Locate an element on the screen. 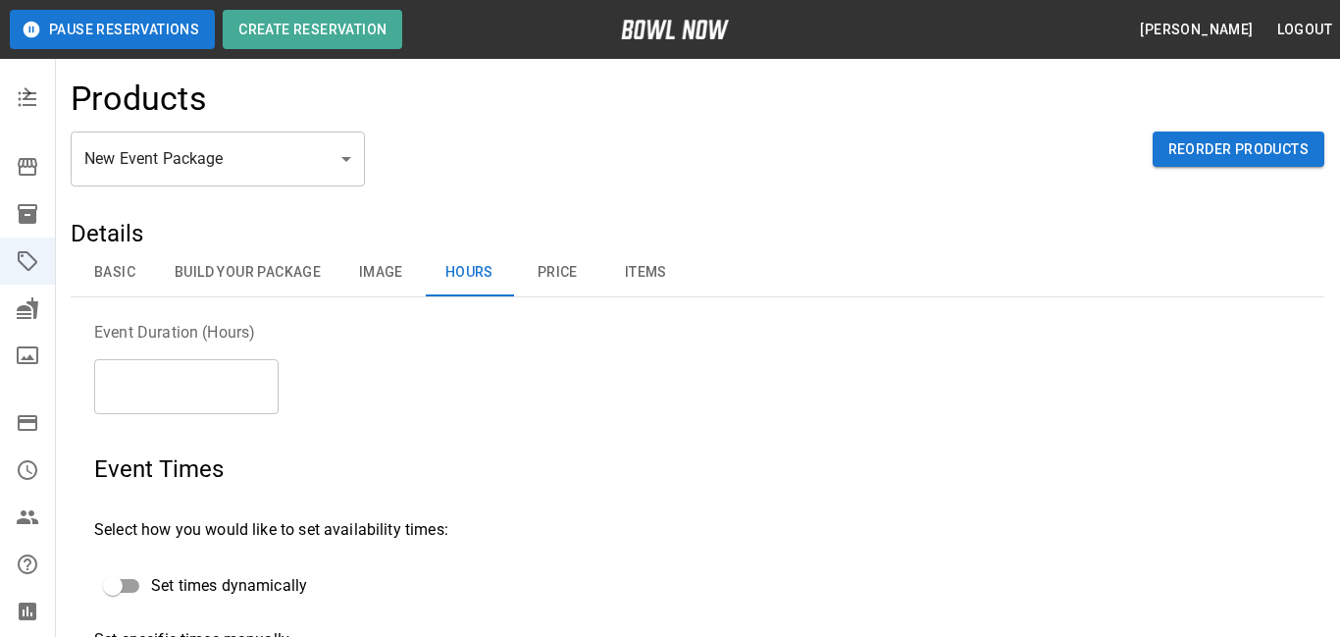  button: Logout is located at coordinates (1305, 29).